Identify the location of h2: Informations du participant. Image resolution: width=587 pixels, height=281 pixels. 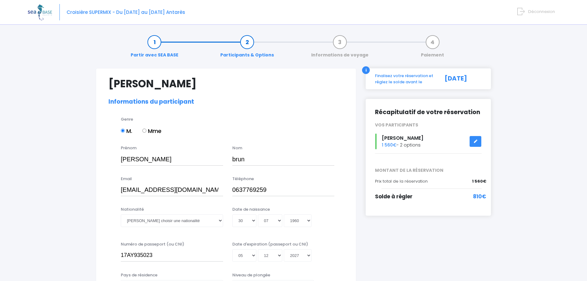
(226, 102).